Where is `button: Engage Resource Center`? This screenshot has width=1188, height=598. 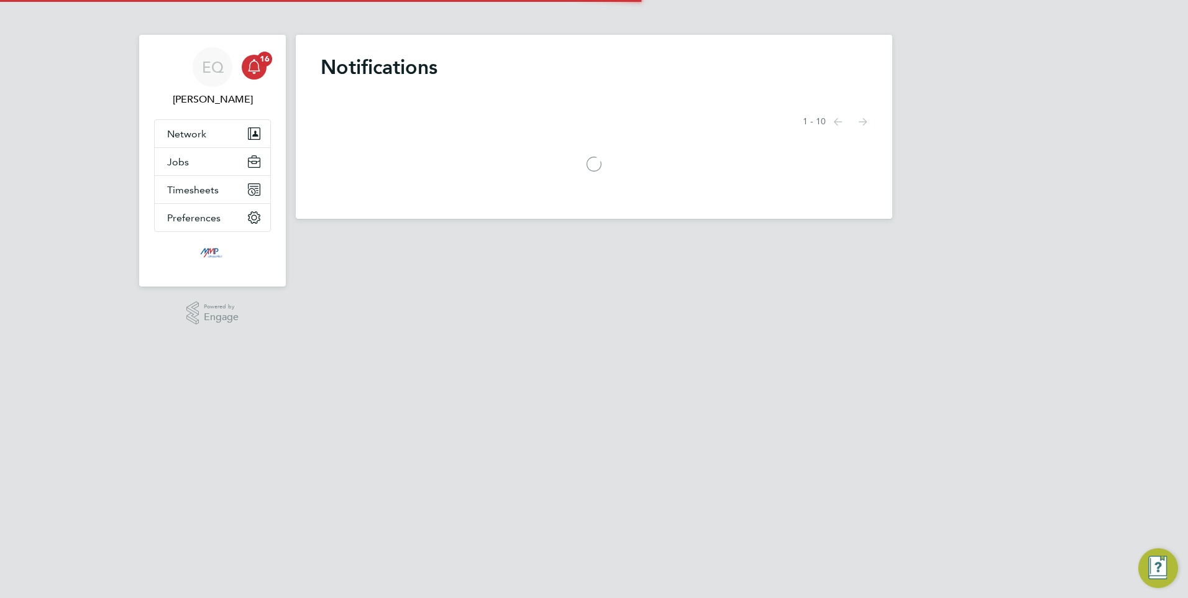 button: Engage Resource Center is located at coordinates (1158, 568).